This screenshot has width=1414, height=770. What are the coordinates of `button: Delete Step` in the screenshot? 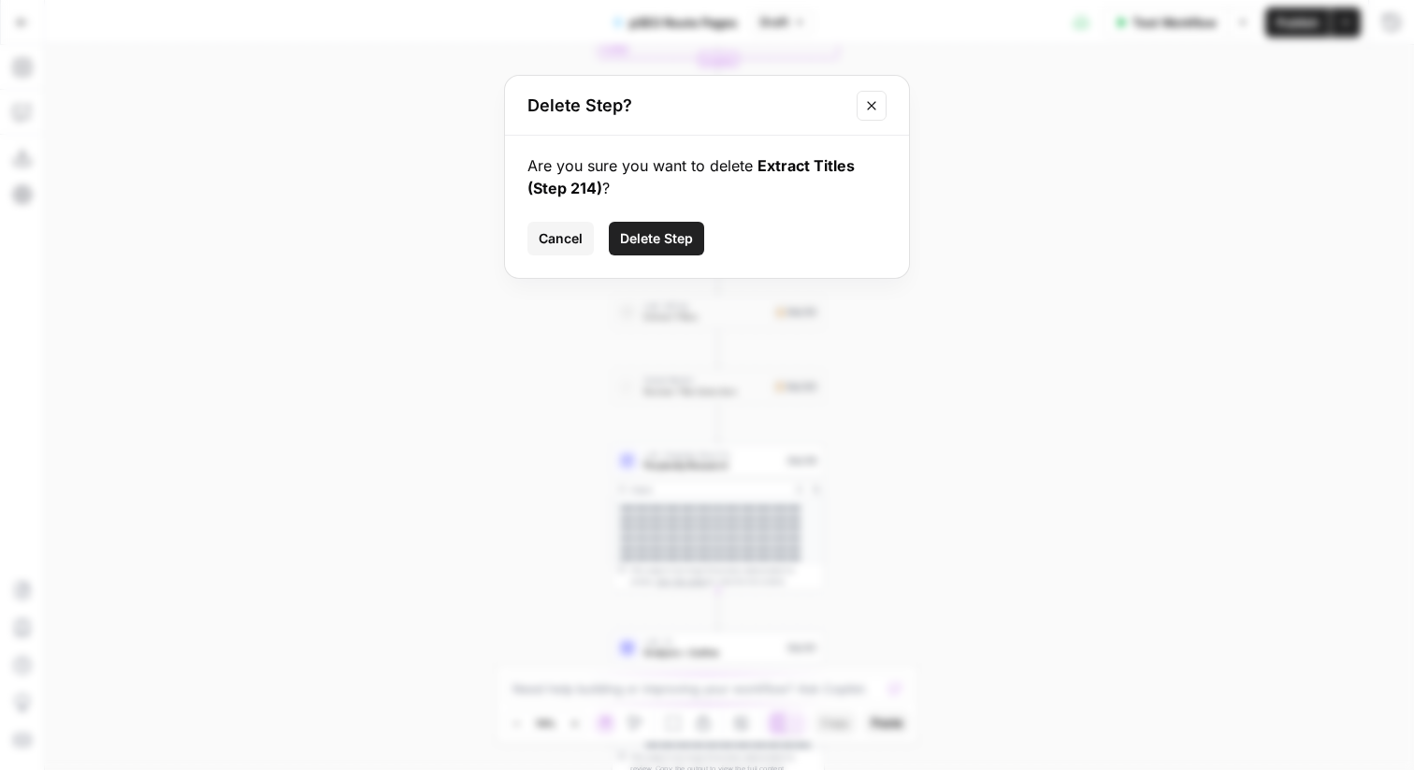 It's located at (657, 239).